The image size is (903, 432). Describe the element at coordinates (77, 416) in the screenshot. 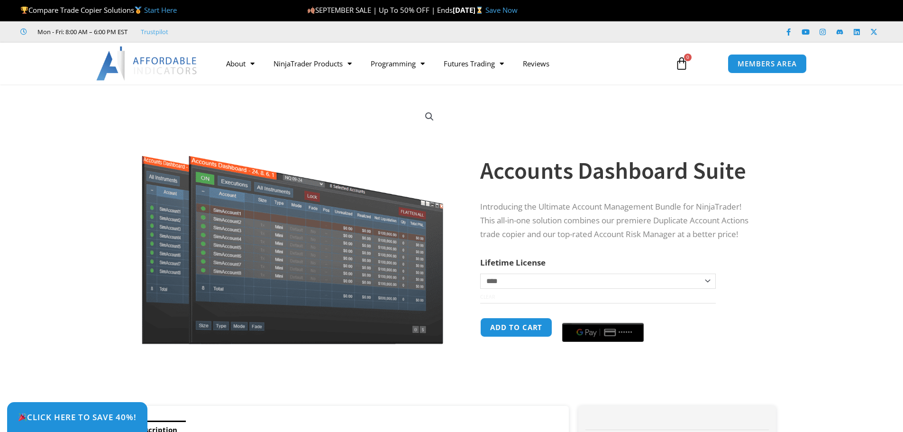

I see `a: 🎉Click Here to save 40%!` at that location.